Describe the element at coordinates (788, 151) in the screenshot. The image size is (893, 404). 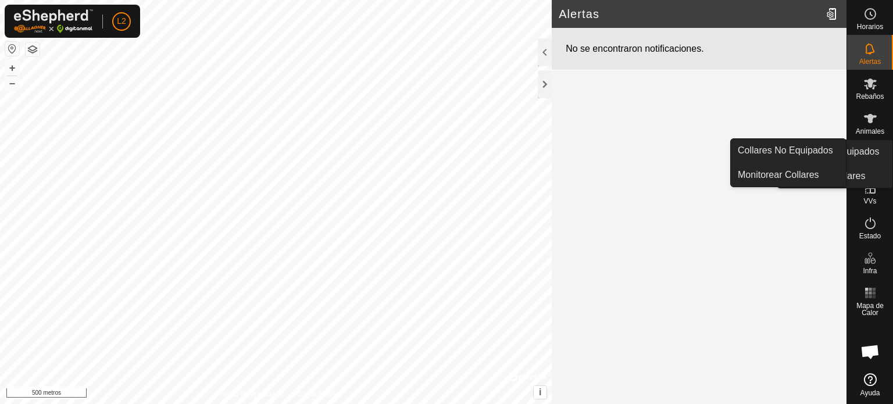
I see `li: Collares No Equipados` at that location.